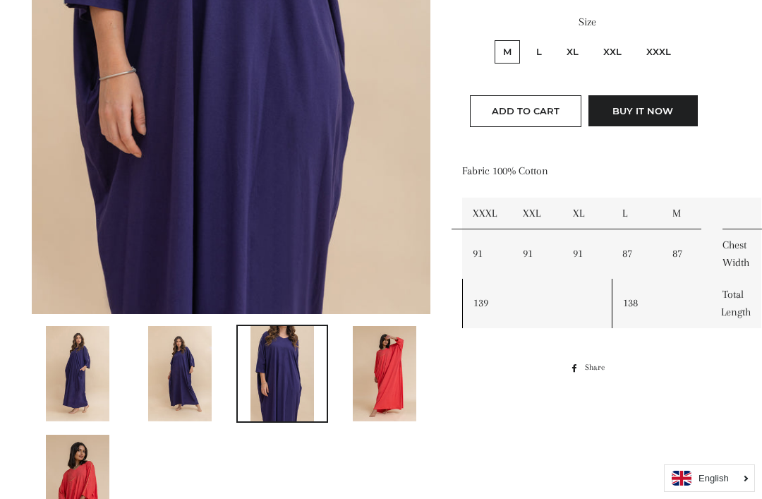 This screenshot has width=762, height=499. I want to click on label: M, so click(507, 52).